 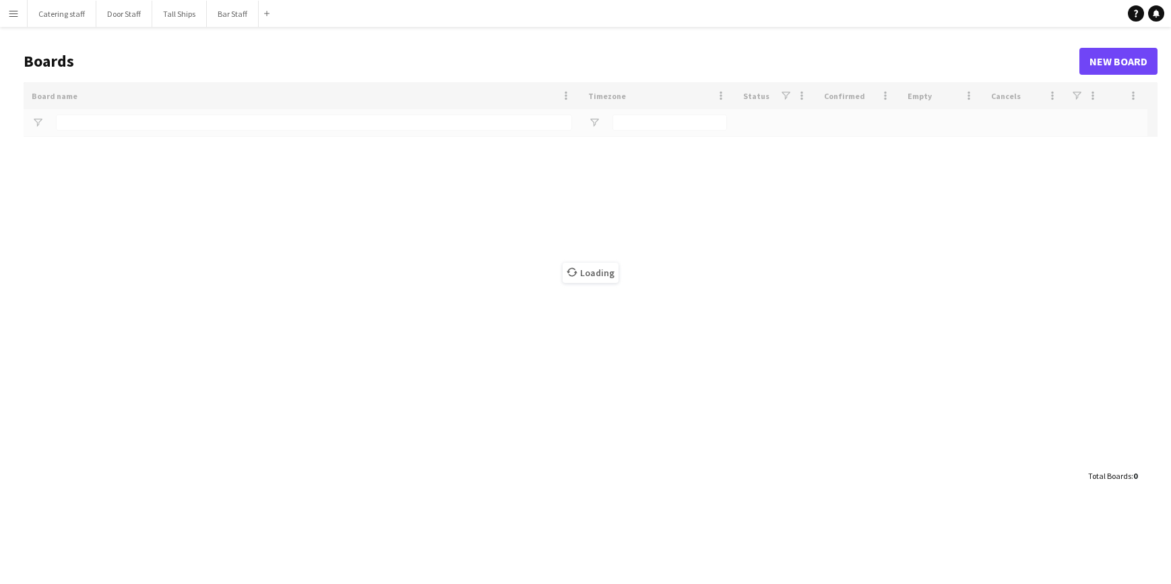 I want to click on button: Bar Staff, so click(x=232, y=13).